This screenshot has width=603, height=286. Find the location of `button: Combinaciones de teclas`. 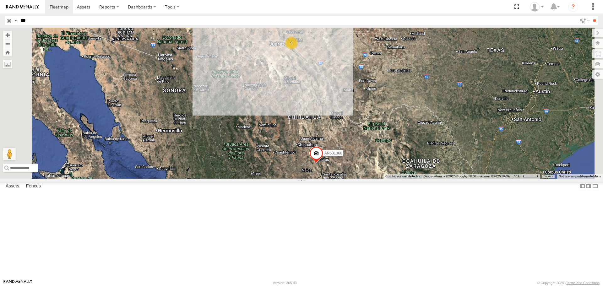

button: Combinaciones de teclas is located at coordinates (402, 176).